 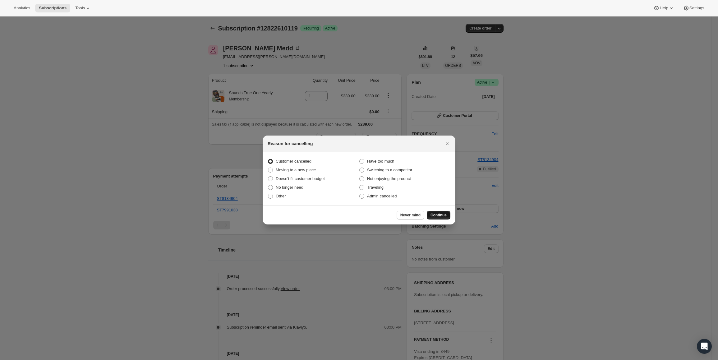 I want to click on span: Switching to a competitor, so click(x=390, y=170).